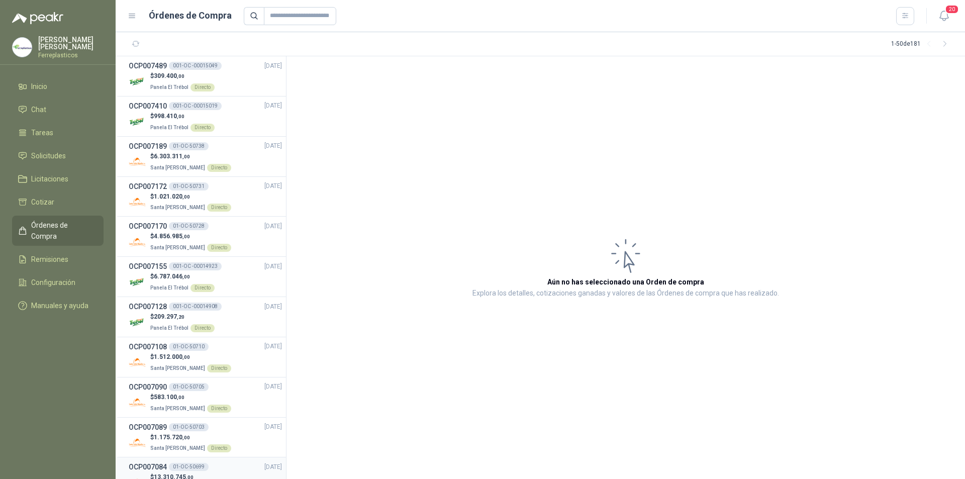 The height and width of the screenshot is (479, 965). What do you see at coordinates (48, 156) in the screenshot?
I see `span: Solicitudes` at bounding box center [48, 156].